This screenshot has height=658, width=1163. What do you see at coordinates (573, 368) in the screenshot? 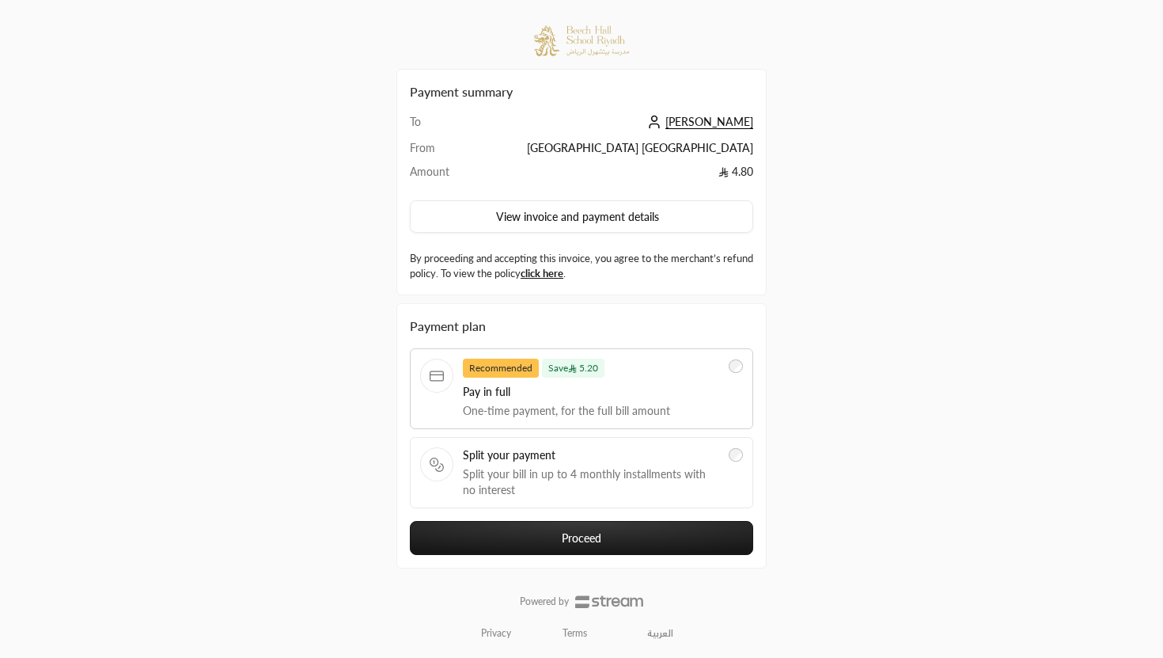
I see `span: Save 5.20` at bounding box center [573, 368].